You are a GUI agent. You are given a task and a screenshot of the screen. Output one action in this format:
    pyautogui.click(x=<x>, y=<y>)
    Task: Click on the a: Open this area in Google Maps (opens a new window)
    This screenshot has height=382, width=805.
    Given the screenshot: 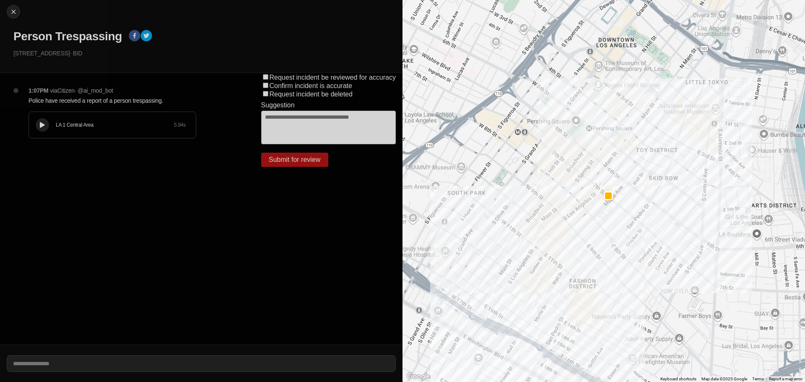 What is the action you would take?
    pyautogui.click(x=418, y=377)
    